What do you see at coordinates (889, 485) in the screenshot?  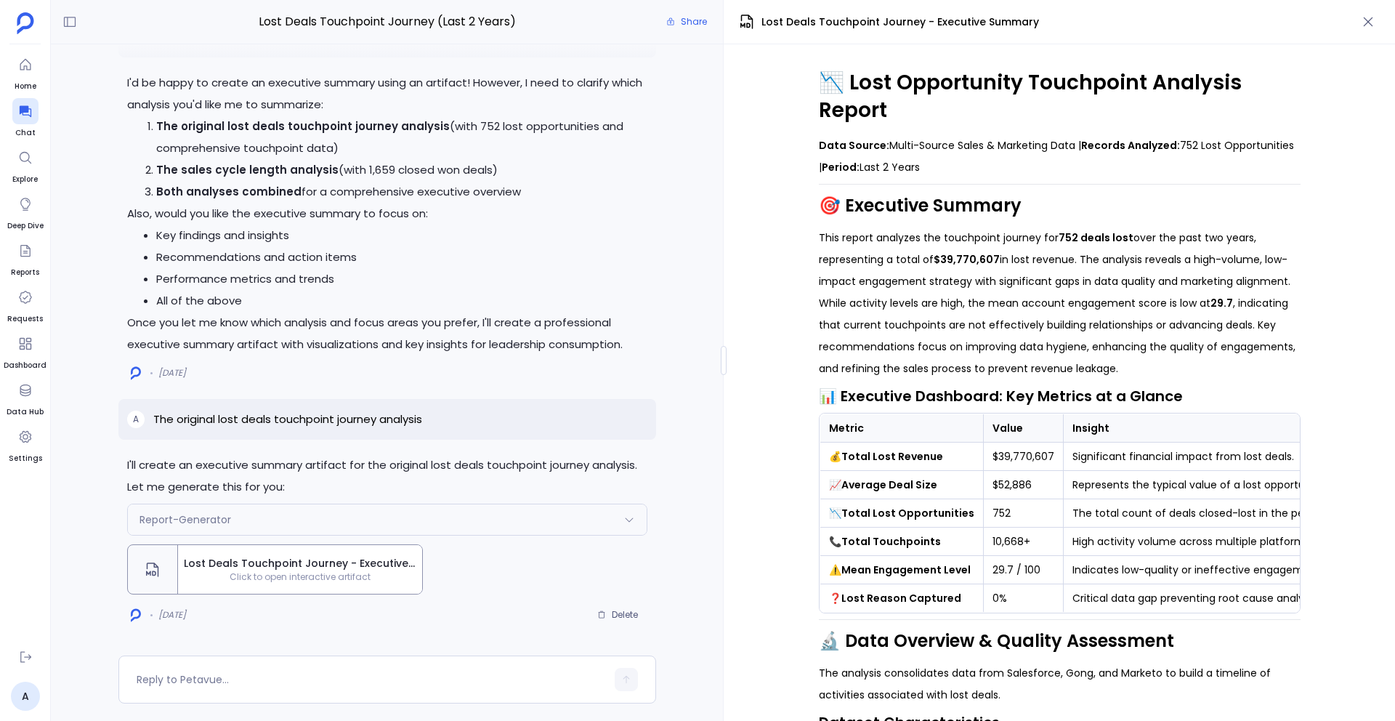 I see `strong: Average Deal Size` at bounding box center [889, 485].